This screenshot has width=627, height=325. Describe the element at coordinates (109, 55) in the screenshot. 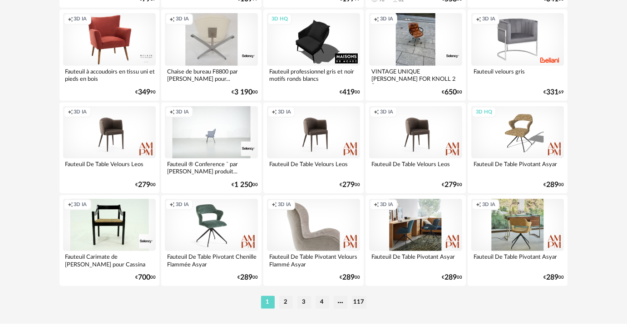

I see `a: Creation icon 3D IA Fauteuil à accoudoirs en tissu uni et pieds en bois €34990` at that location.